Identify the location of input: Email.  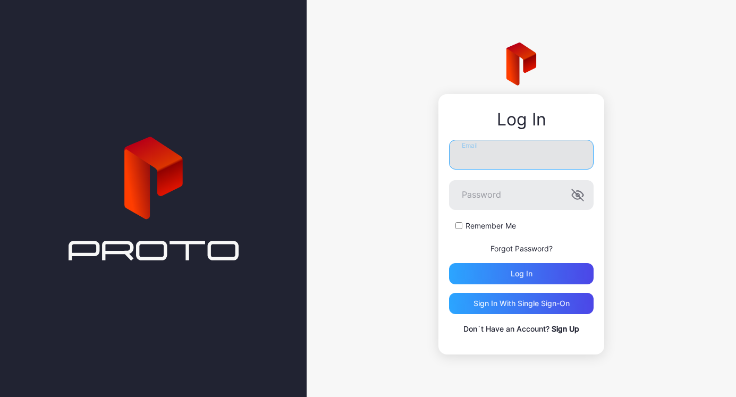
(521, 155).